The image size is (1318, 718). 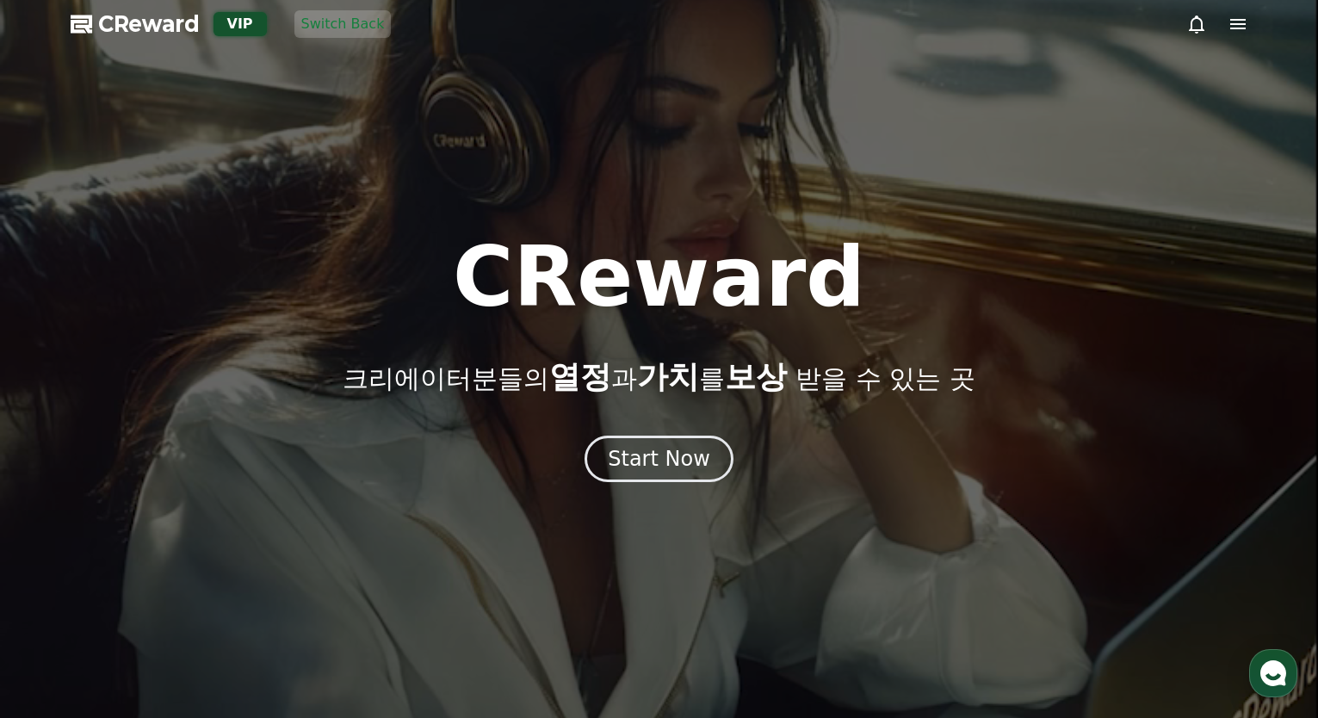 I want to click on a: CReward, so click(x=135, y=24).